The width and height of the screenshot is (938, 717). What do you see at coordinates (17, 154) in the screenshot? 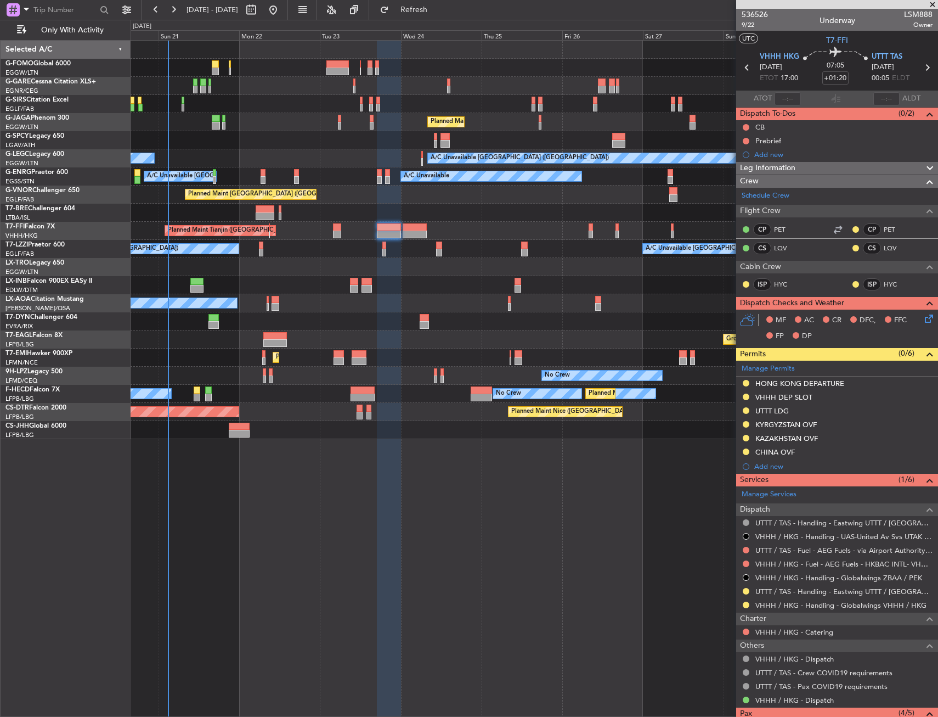
I see `span: G-LEGC` at bounding box center [17, 154].